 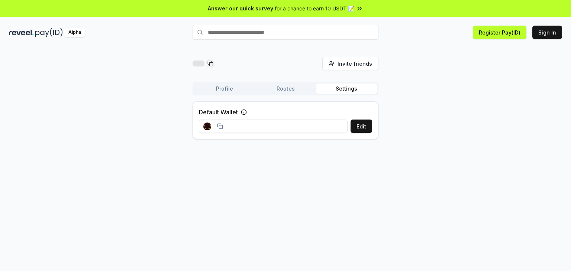 What do you see at coordinates (500, 32) in the screenshot?
I see `button: Register Pay(ID)` at bounding box center [500, 32].